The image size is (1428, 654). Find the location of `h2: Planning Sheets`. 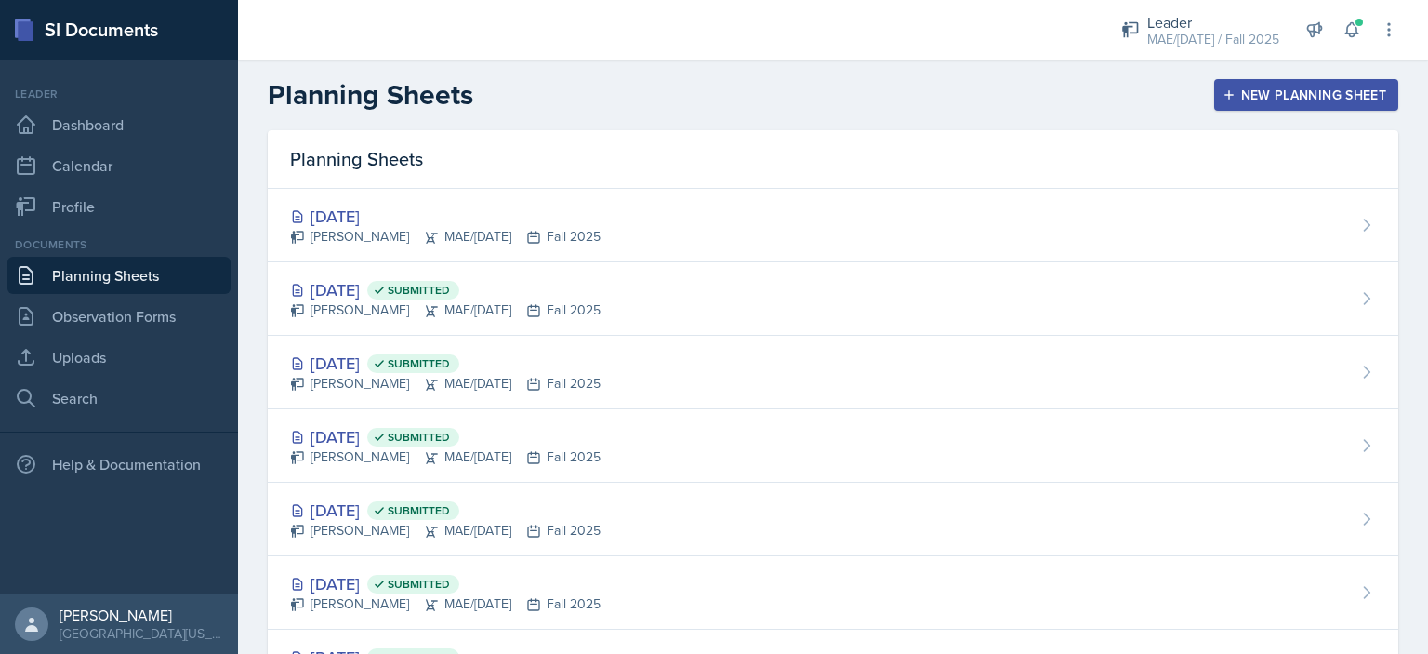

h2: Planning Sheets is located at coordinates (370, 95).